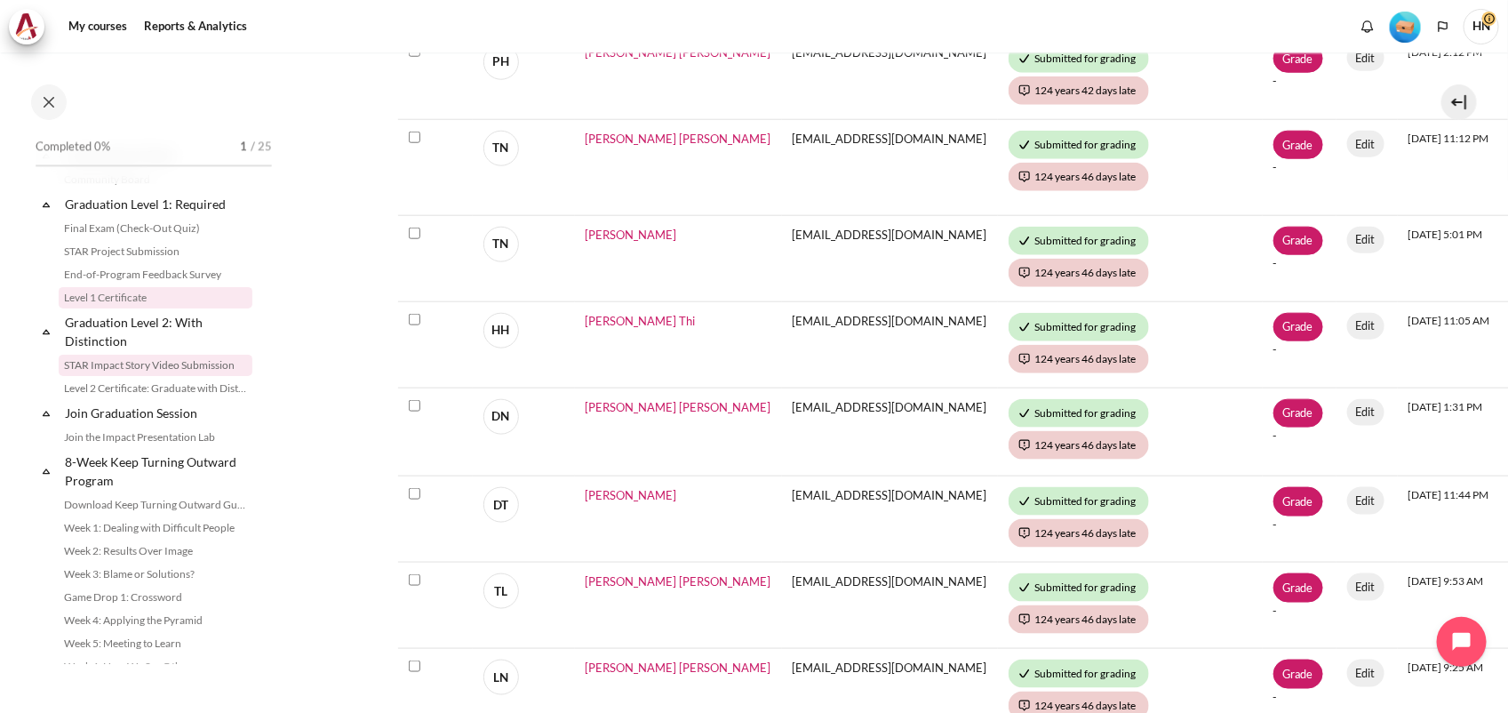 This screenshot has width=1508, height=713. I want to click on span: 1, so click(243, 147).